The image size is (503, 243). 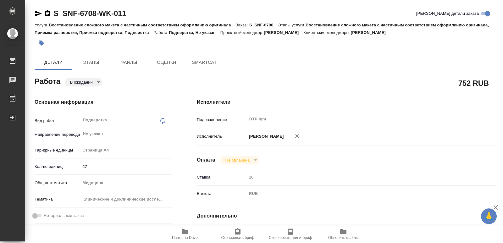 What do you see at coordinates (243, 25) in the screenshot?
I see `p: Заказ:` at bounding box center [243, 25].